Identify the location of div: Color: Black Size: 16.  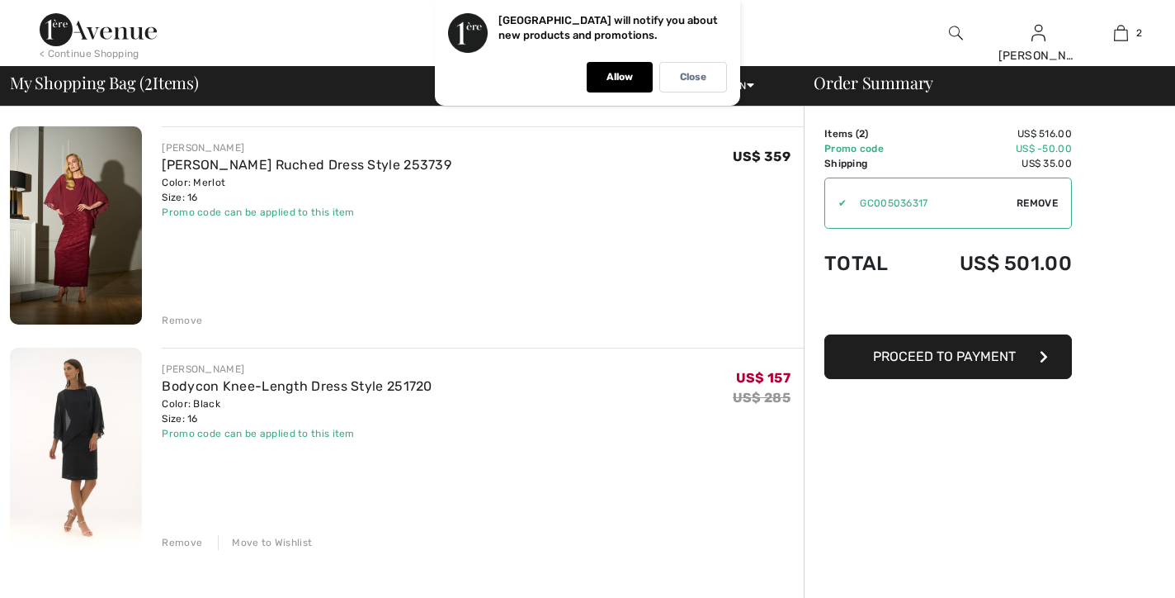
(296, 411).